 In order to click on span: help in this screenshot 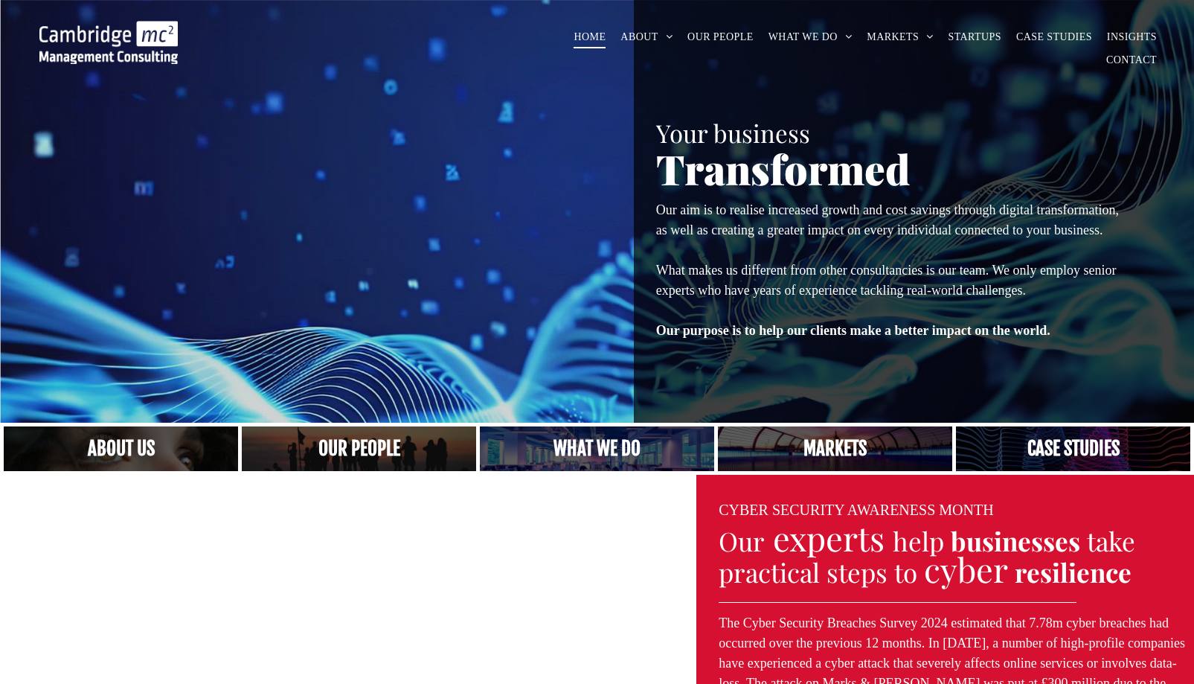, I will do `click(918, 540)`.